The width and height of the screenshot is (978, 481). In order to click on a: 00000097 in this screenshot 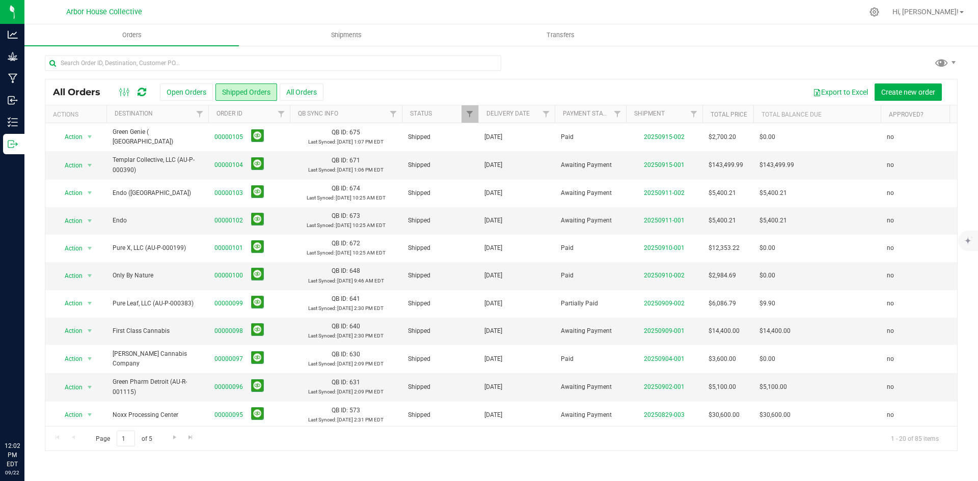, I will do `click(229, 359)`.